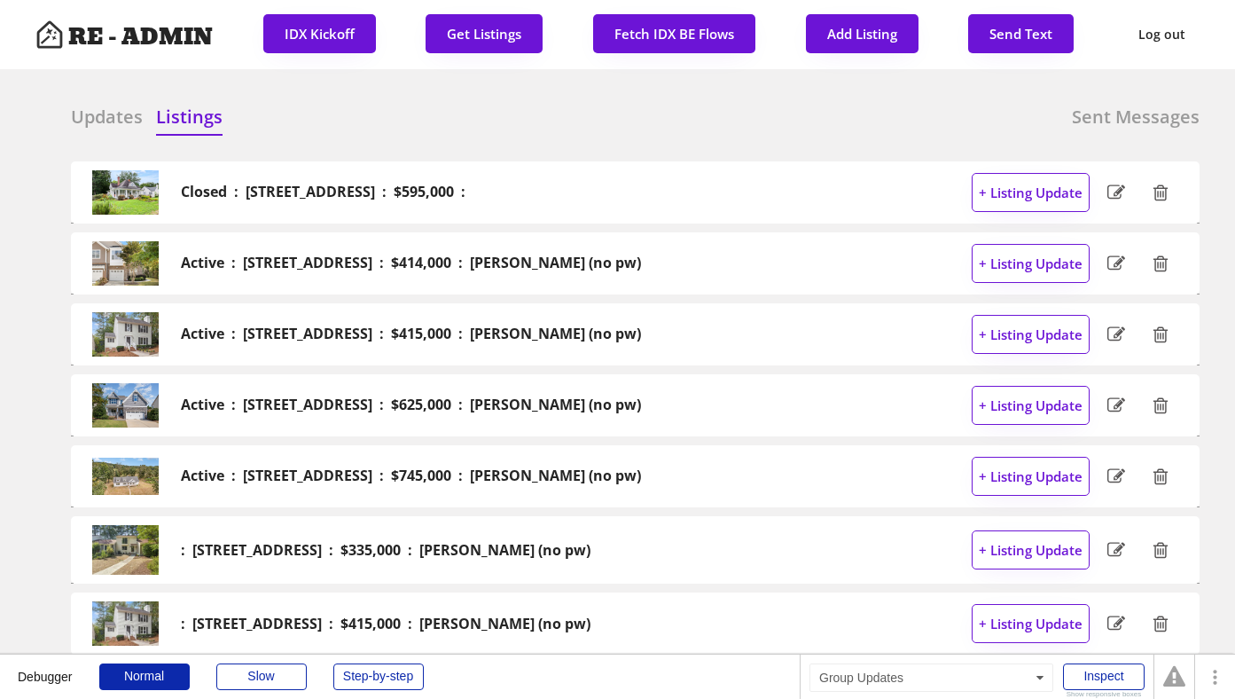 The height and width of the screenshot is (699, 1235). What do you see at coordinates (140, 37) in the screenshot?
I see `h4: RE - ADMIN` at bounding box center [140, 37].